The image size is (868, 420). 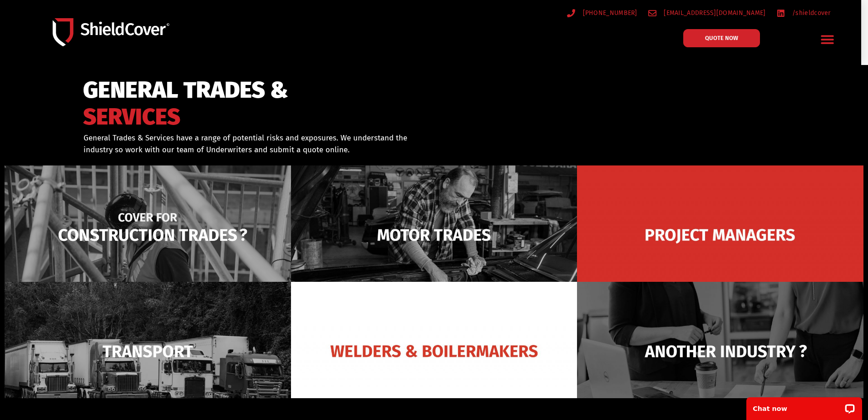 What do you see at coordinates (811, 13) in the screenshot?
I see `span: /shieldcover` at bounding box center [811, 13].